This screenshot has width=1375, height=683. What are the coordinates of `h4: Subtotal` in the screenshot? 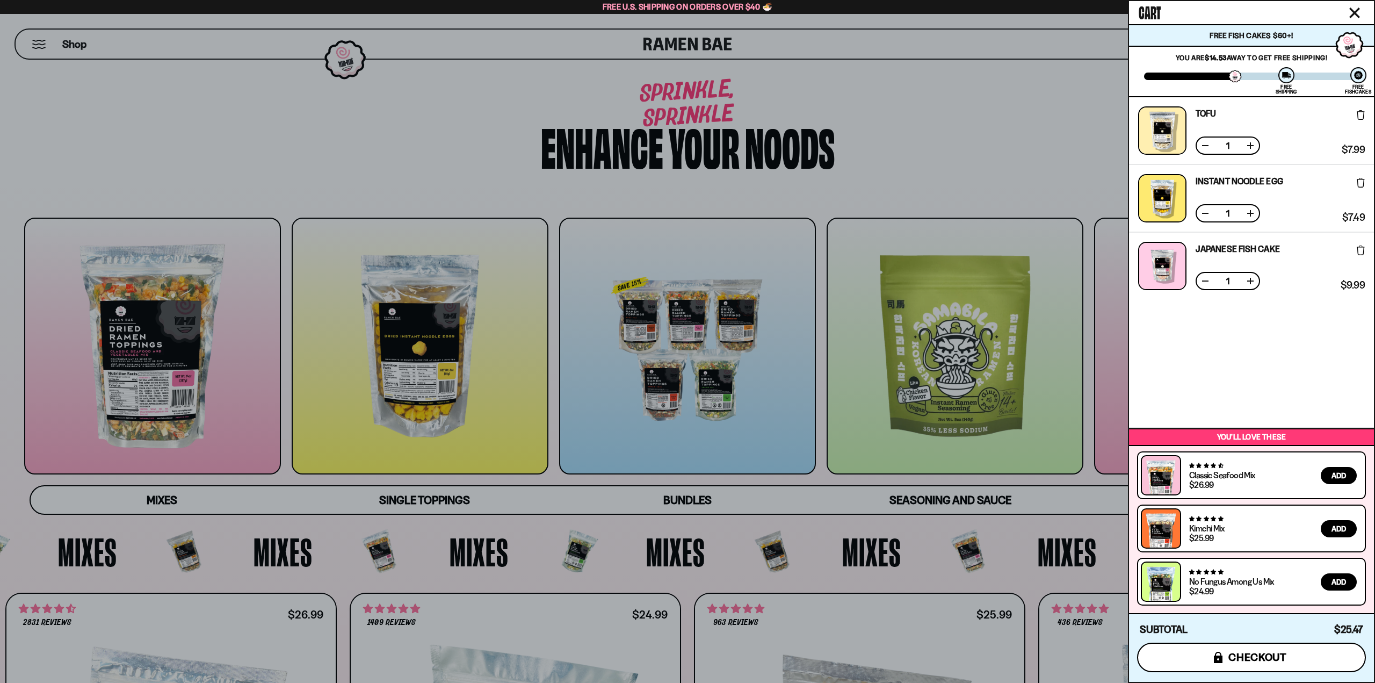 It's located at (1163, 630).